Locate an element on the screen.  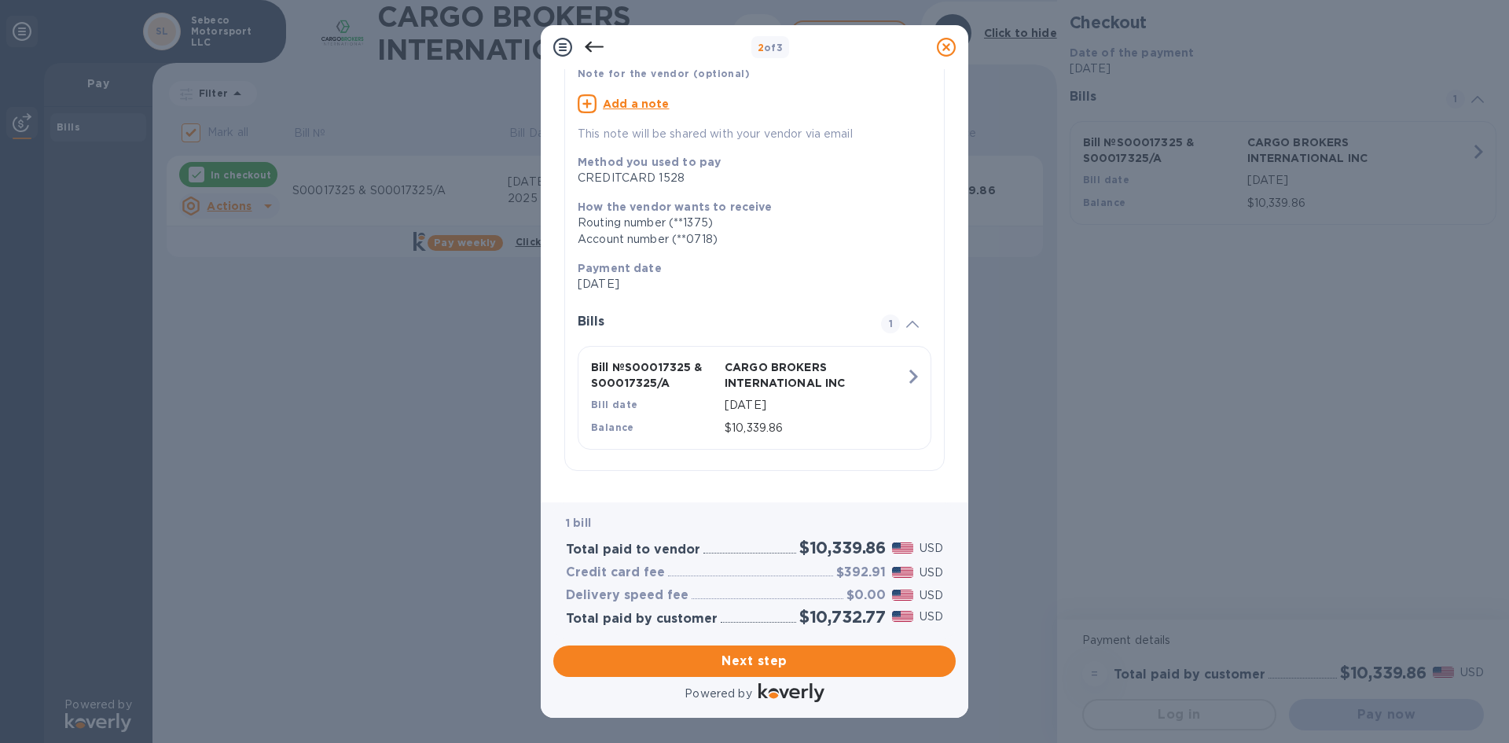
div: Routing number (**1375) is located at coordinates (748, 222).